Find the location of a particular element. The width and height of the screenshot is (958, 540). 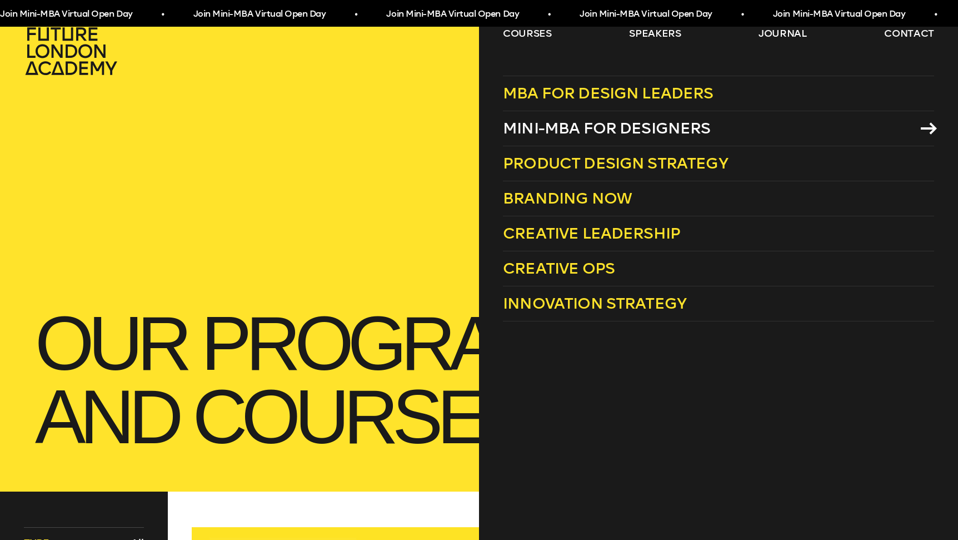

span: Innovation Strategy is located at coordinates (595, 303).